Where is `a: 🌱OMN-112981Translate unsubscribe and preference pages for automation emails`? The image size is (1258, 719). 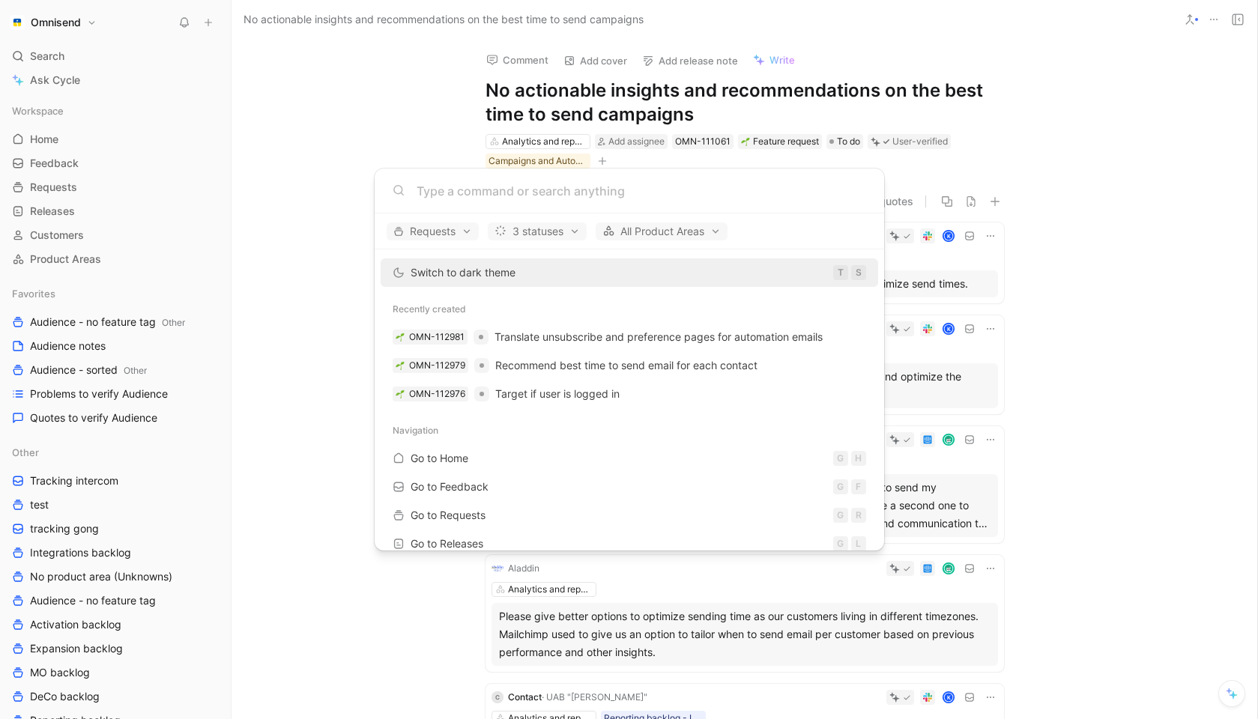
a: 🌱OMN-112981Translate unsubscribe and preference pages for automation emails is located at coordinates (629, 337).